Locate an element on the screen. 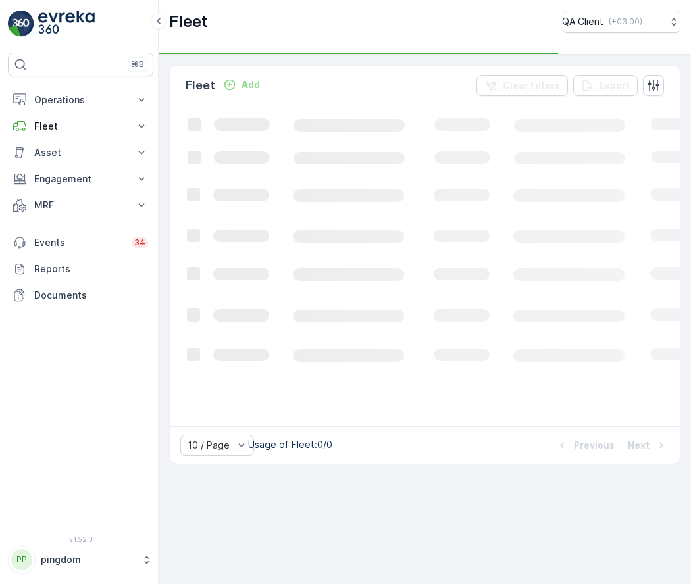 The image size is (691, 584). button: Export is located at coordinates (605, 86).